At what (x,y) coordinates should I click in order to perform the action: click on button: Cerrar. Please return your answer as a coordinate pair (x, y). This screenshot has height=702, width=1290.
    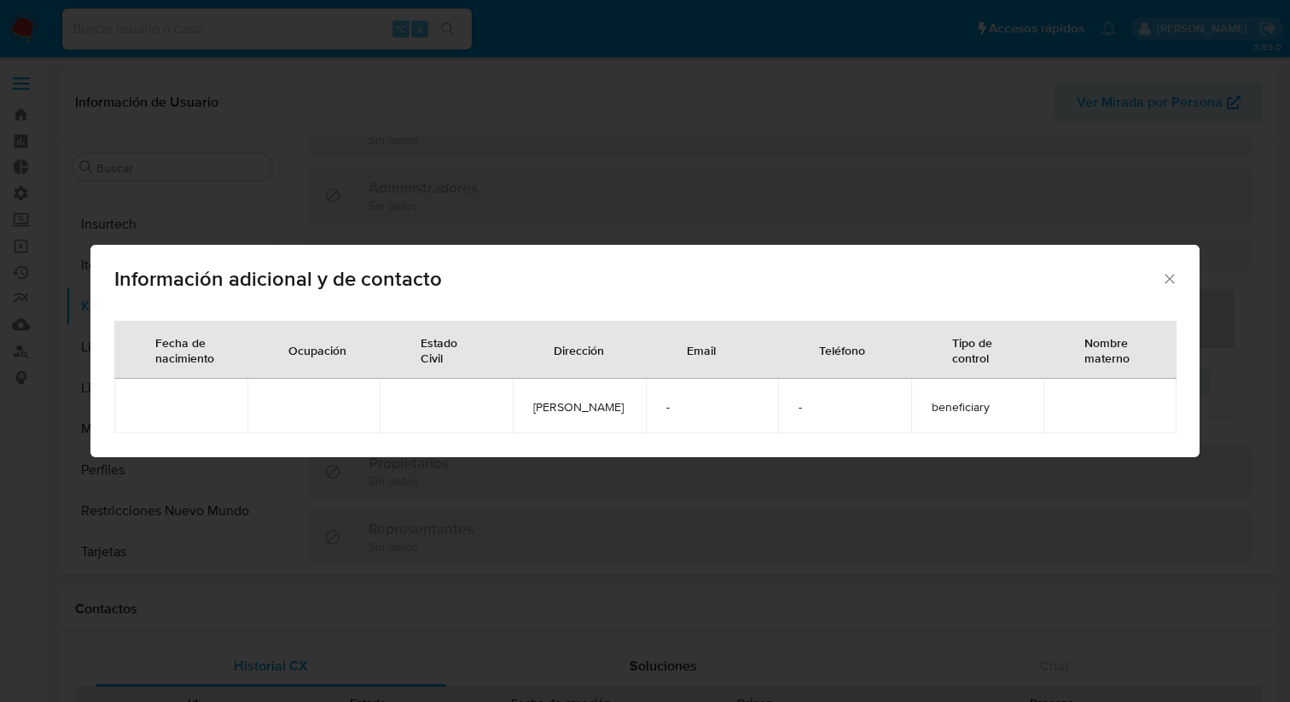
    Looking at the image, I should click on (1169, 278).